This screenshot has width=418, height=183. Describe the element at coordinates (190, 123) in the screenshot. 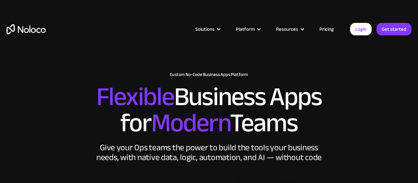

I see `span: Modern` at that location.